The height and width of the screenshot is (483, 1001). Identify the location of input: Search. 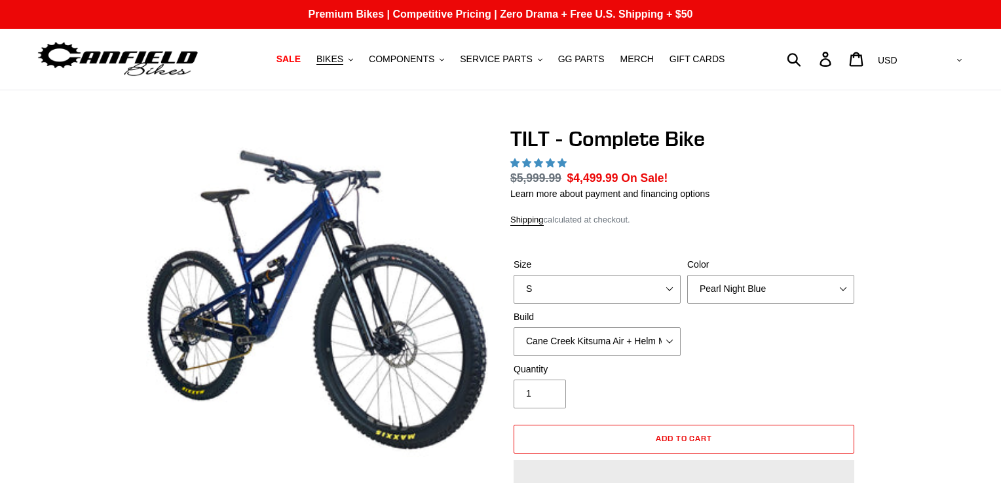
(810, 59).